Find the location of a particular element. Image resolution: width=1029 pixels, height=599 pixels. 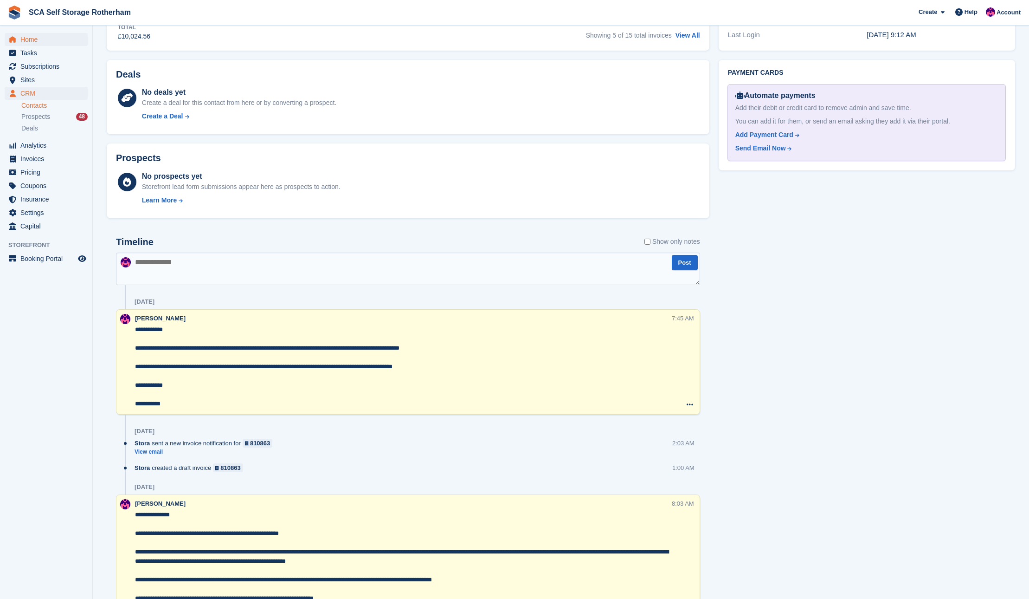

div: £10,024.56 is located at coordinates (134, 36).